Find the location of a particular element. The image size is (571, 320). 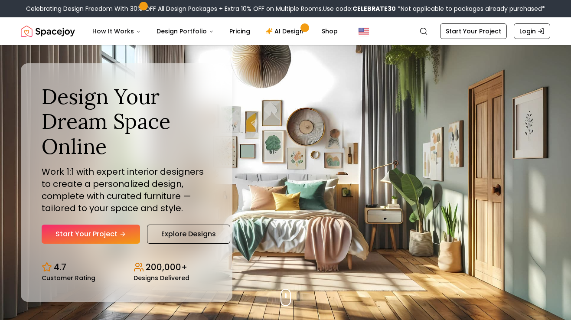

button: How It Works is located at coordinates (117, 31).